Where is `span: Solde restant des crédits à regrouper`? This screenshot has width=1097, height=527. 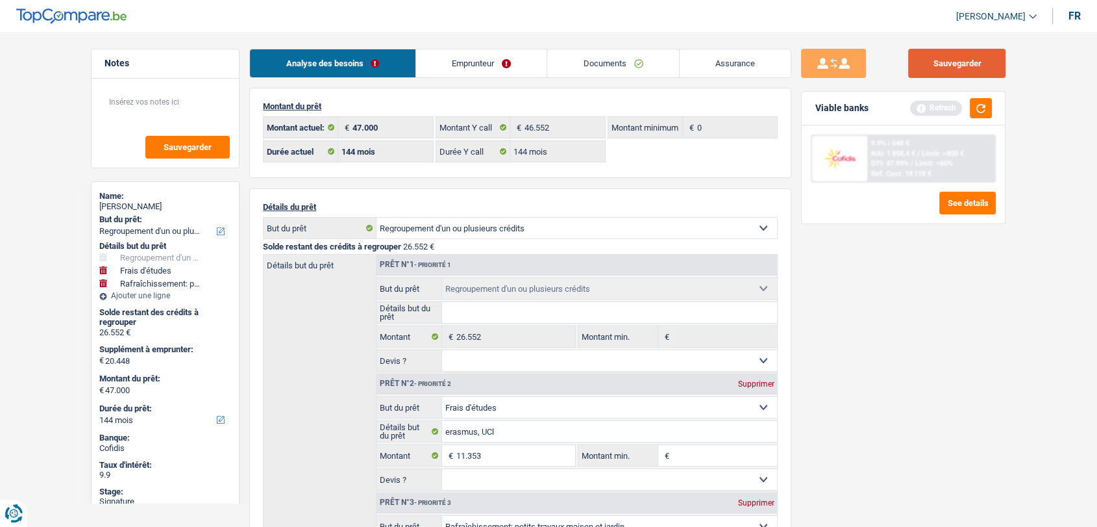 span: Solde restant des crédits à regrouper is located at coordinates (332, 246).